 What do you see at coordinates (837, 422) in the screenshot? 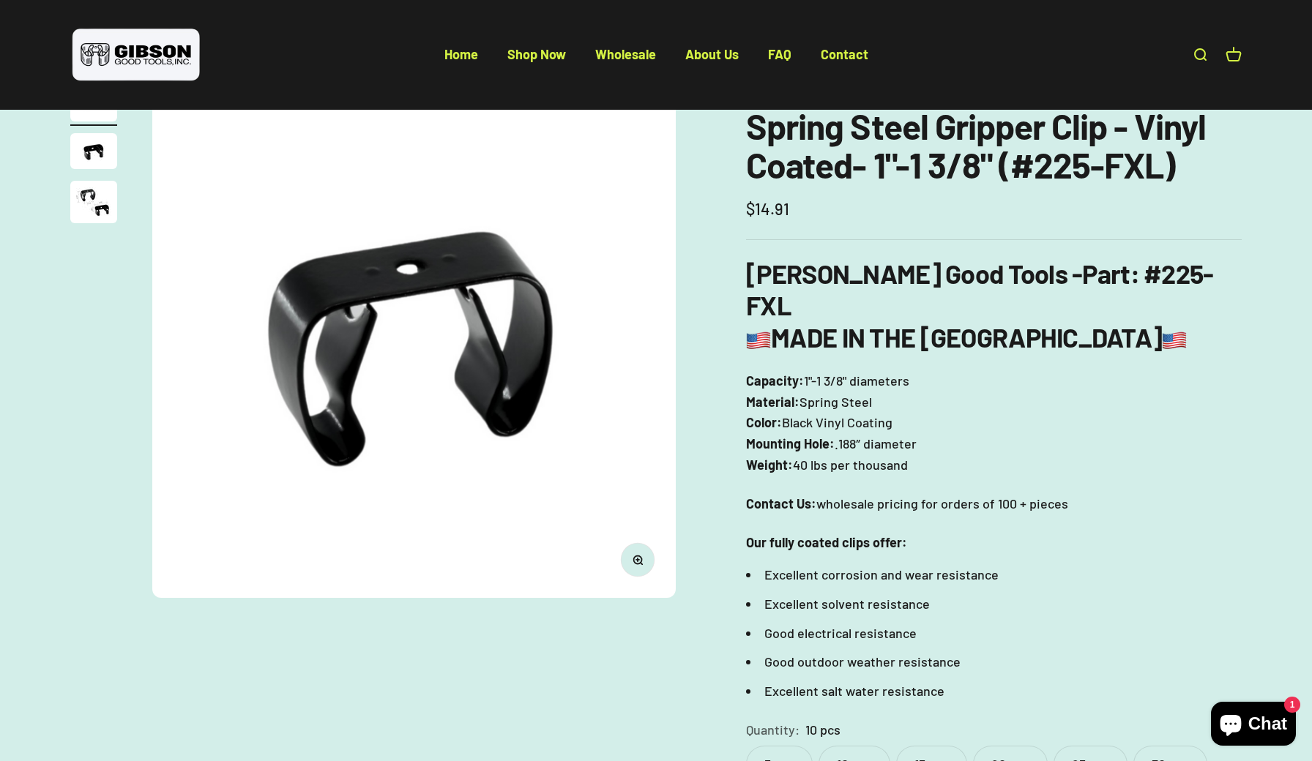
I see `span: Black Vinyl Coating` at bounding box center [837, 422].